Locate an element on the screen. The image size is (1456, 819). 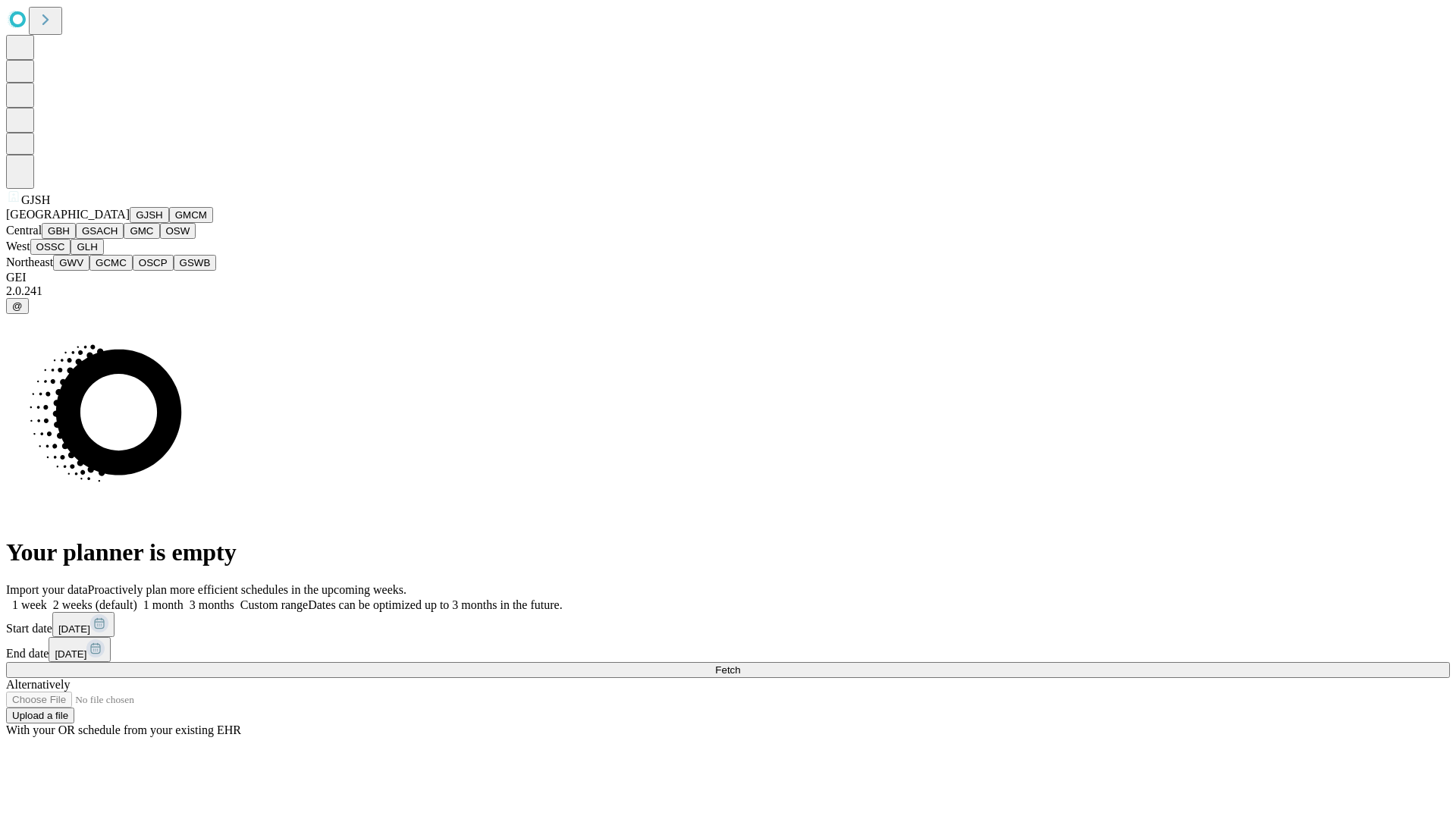
button: OSCP is located at coordinates (153, 263).